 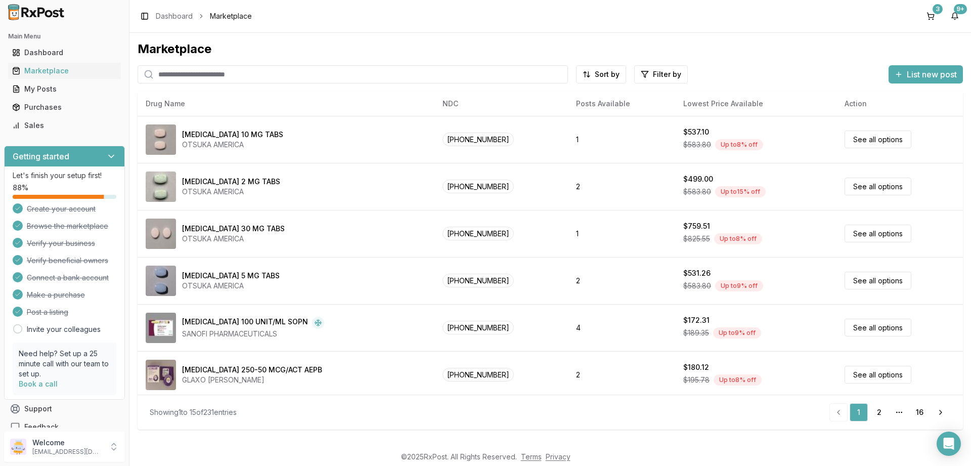 What do you see at coordinates (253, 334) in the screenshot?
I see `div: SANOFI PHARMACEUTICALS` at bounding box center [253, 334].